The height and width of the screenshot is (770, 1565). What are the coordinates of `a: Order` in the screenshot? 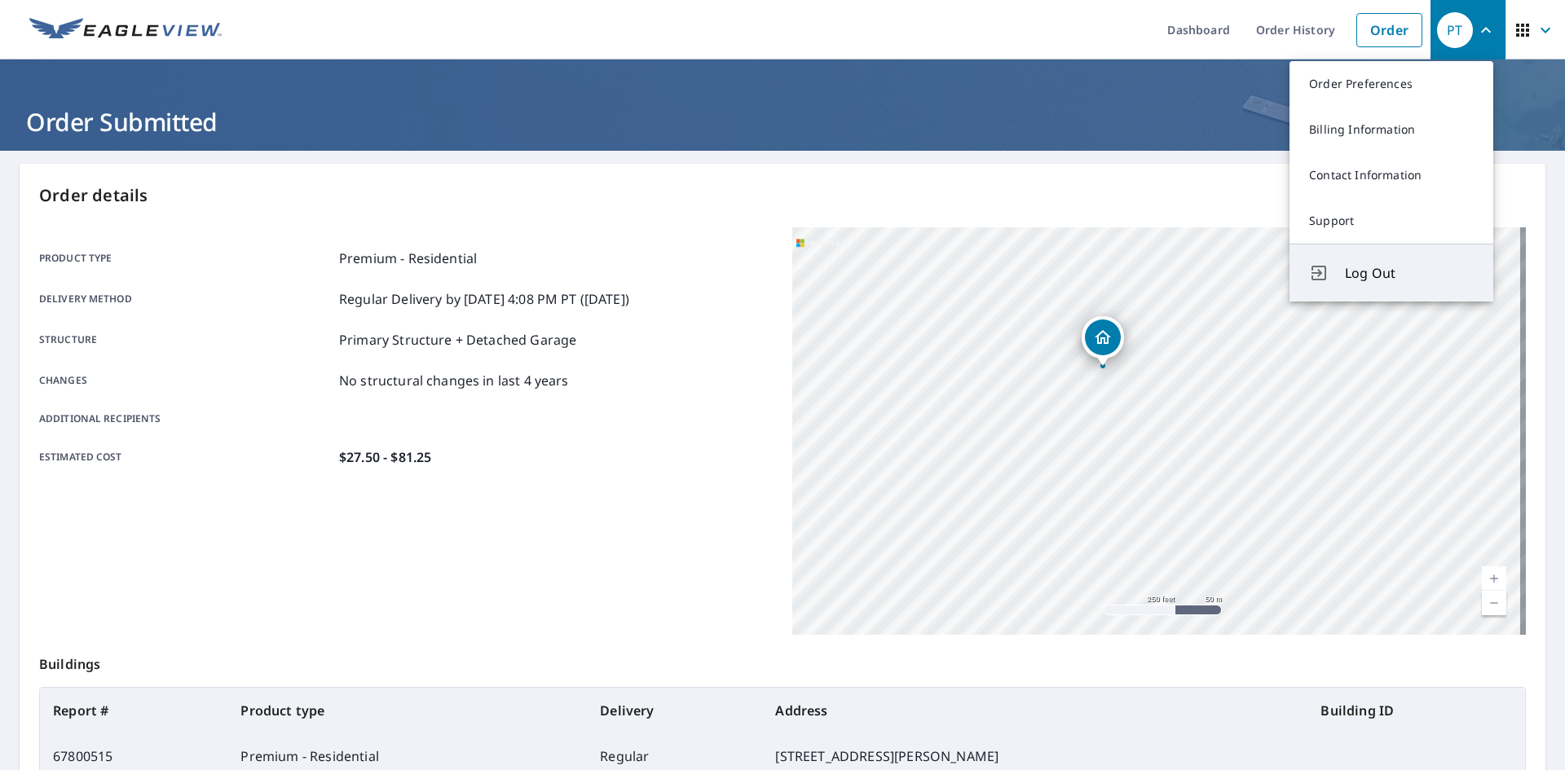 It's located at (1389, 30).